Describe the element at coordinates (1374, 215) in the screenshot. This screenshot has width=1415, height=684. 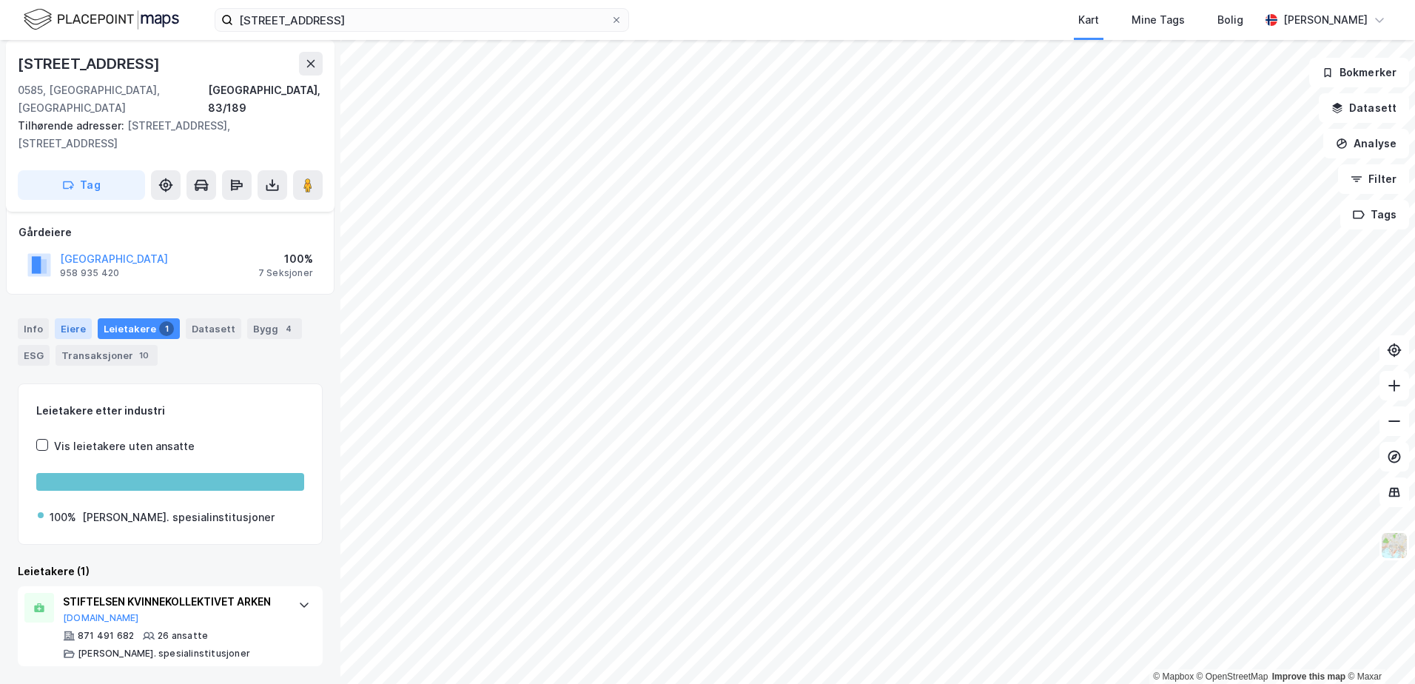
I see `button: Tags` at that location.